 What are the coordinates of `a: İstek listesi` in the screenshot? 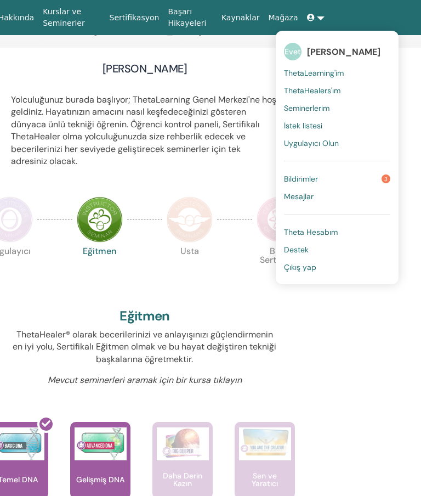 It's located at (337, 126).